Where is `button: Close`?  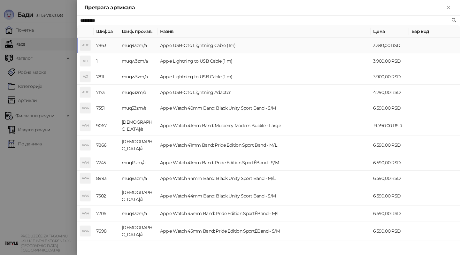 button: Close is located at coordinates (448, 8).